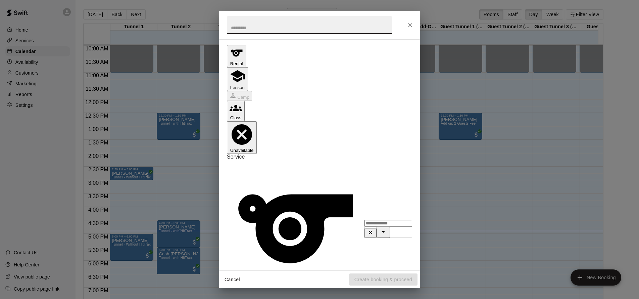 This screenshot has width=639, height=299. What do you see at coordinates (237, 79) in the screenshot?
I see `button: Lesson` at bounding box center [237, 79].